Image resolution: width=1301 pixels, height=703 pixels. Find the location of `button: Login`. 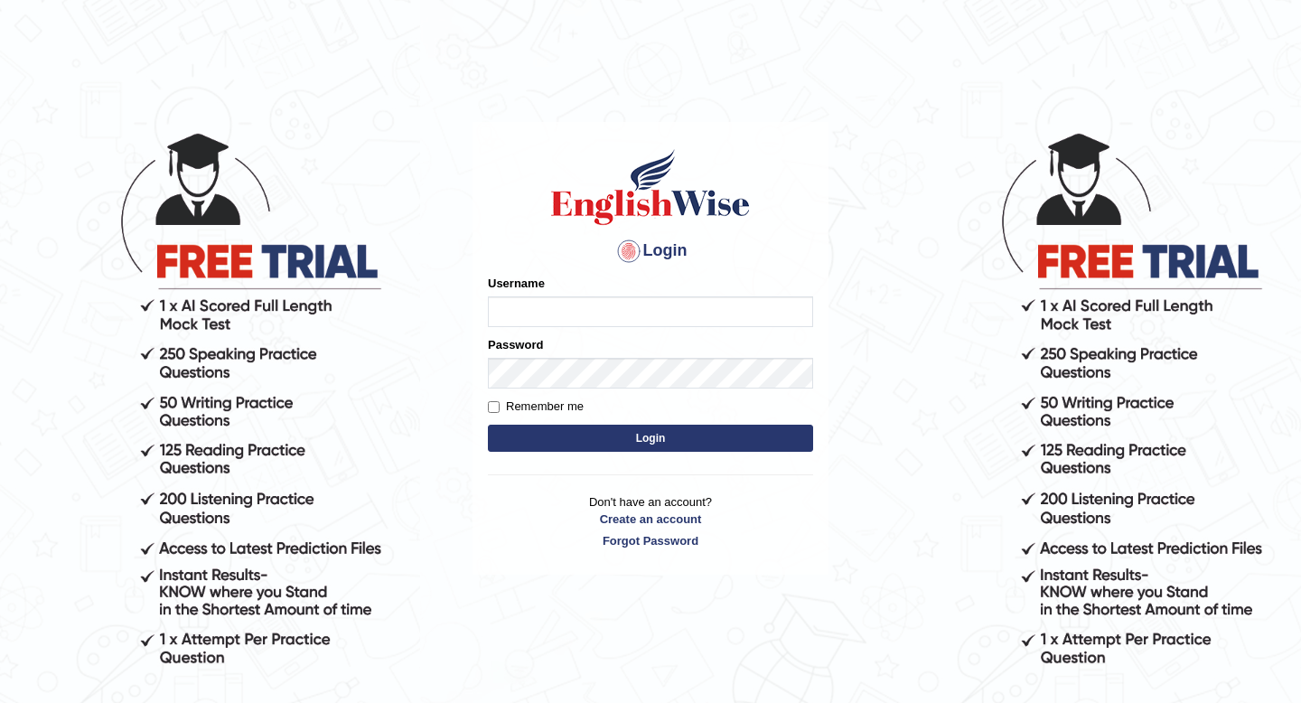

button: Login is located at coordinates (650, 438).